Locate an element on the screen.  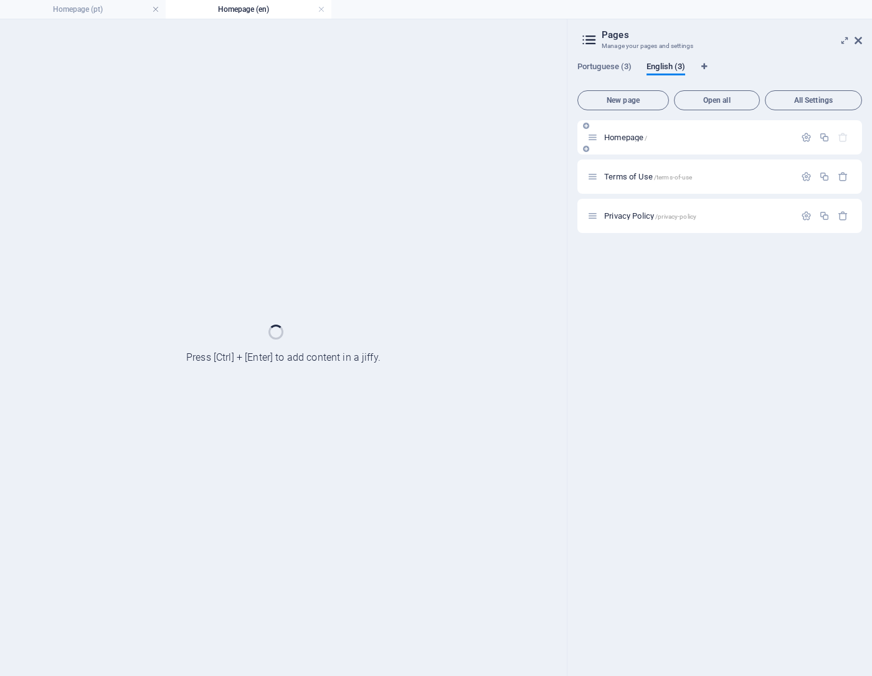
div: Terms of Use/terms-of-use is located at coordinates (698, 176).